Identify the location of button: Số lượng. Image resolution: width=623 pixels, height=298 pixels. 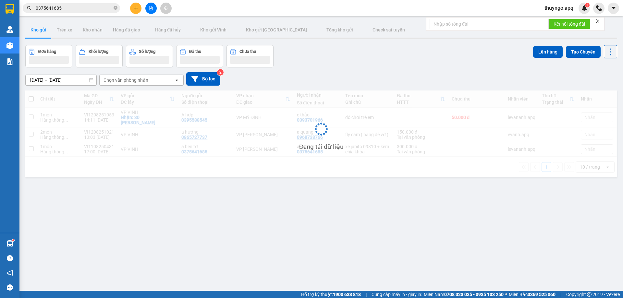
(149, 56).